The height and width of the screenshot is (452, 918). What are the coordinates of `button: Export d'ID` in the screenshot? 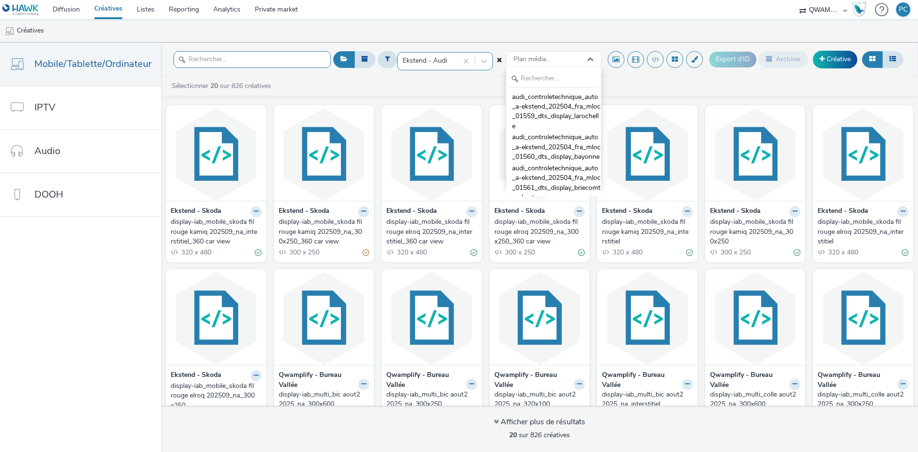 It's located at (733, 59).